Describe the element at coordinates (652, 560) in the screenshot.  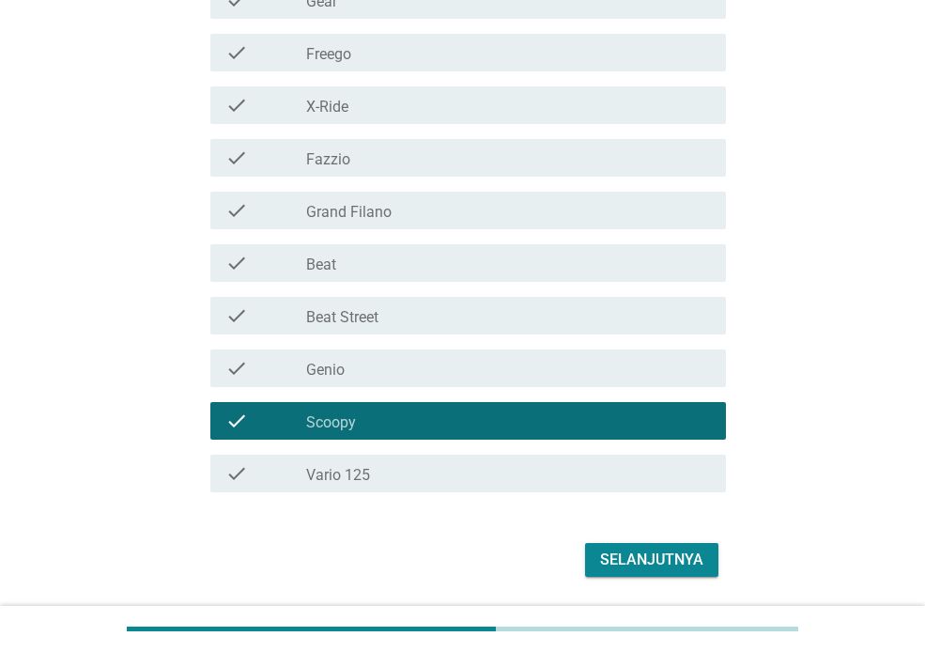
I see `div: Selanjutnya` at that location.